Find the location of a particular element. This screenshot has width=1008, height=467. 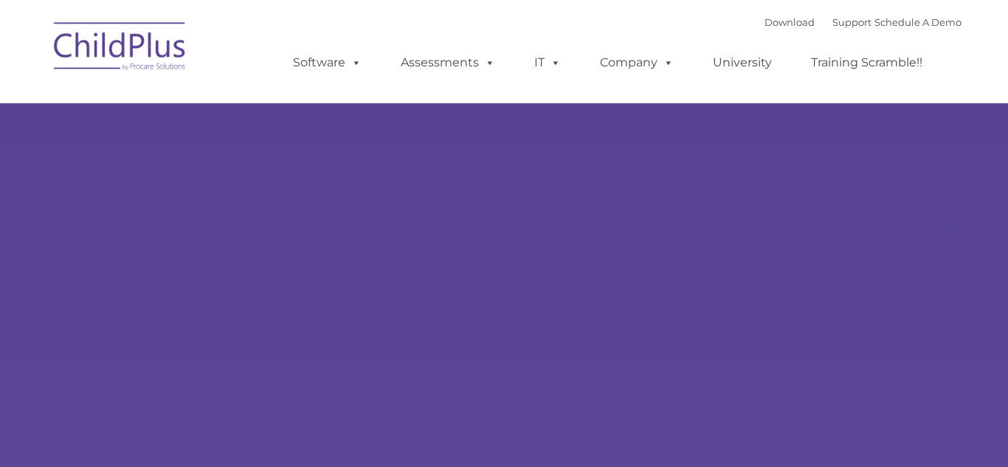

a: Download is located at coordinates (789, 22).